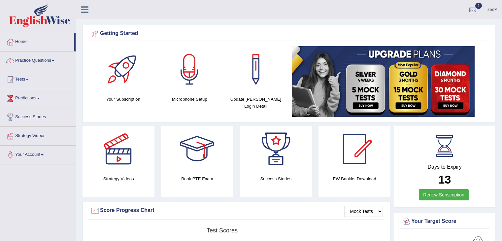 The width and height of the screenshot is (502, 241). Describe the element at coordinates (445, 179) in the screenshot. I see `b: 13` at that location.